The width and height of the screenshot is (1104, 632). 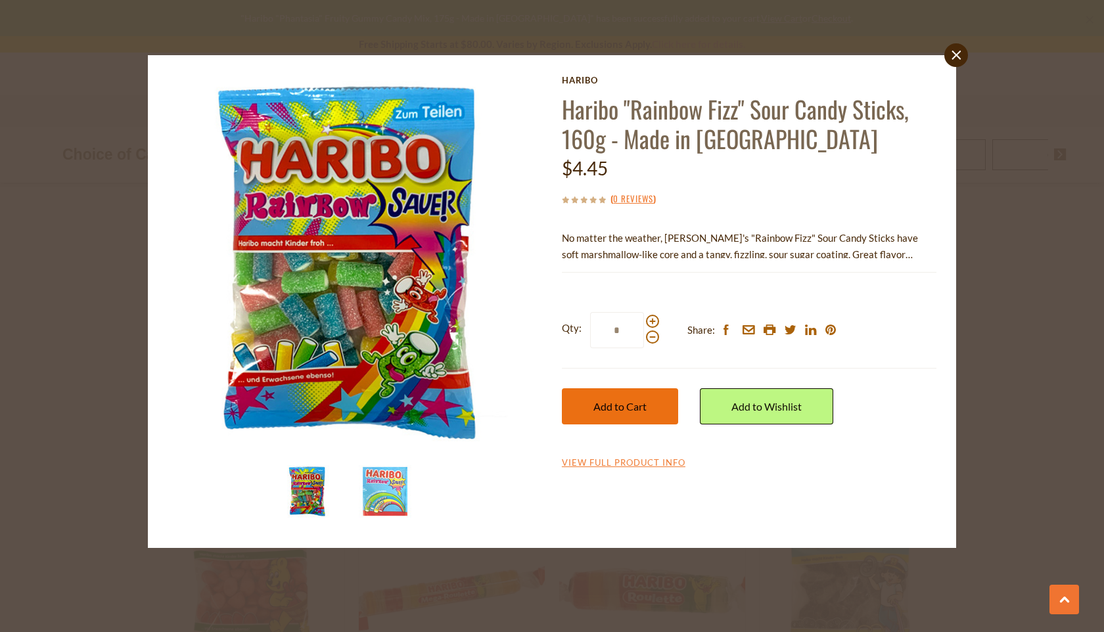 What do you see at coordinates (701, 330) in the screenshot?
I see `span: Share:` at bounding box center [701, 330].